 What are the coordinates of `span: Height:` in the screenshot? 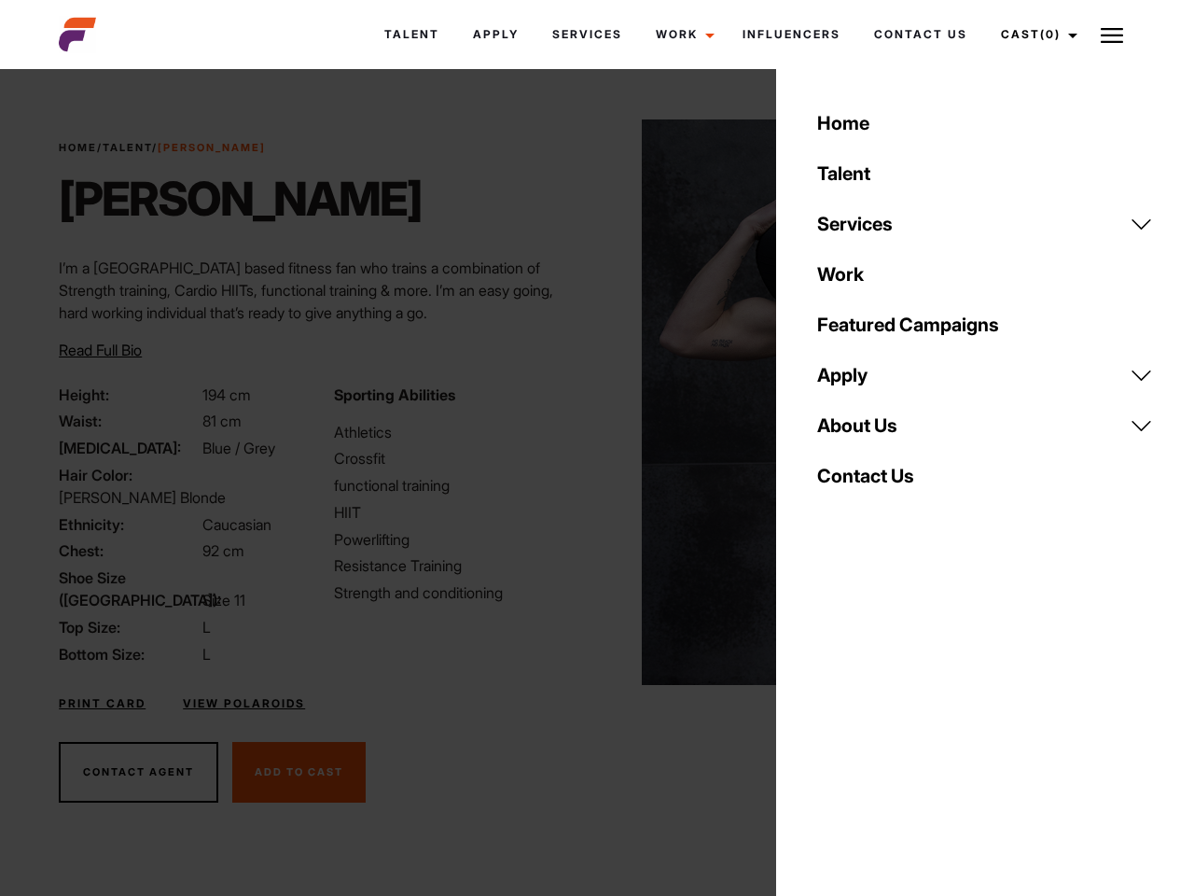 It's located at (129, 395).